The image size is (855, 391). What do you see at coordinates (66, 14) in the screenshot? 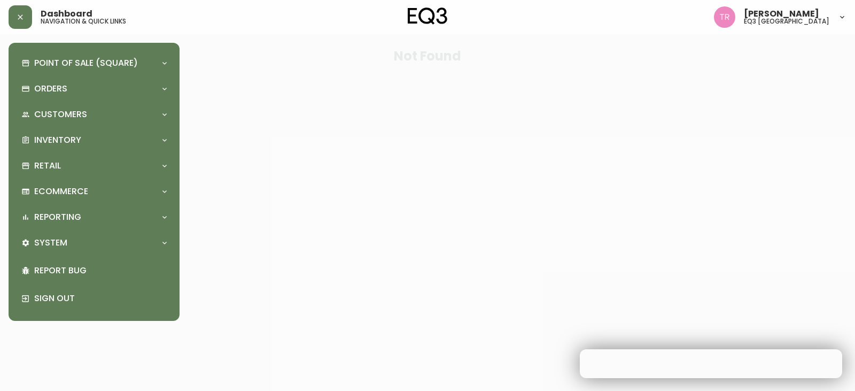
I see `span: Dashboard` at bounding box center [66, 14].